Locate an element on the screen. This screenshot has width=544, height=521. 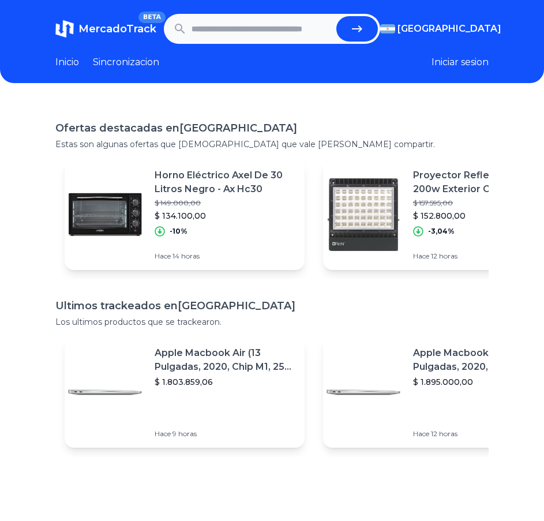
span: MercadoTrack is located at coordinates (117, 29).